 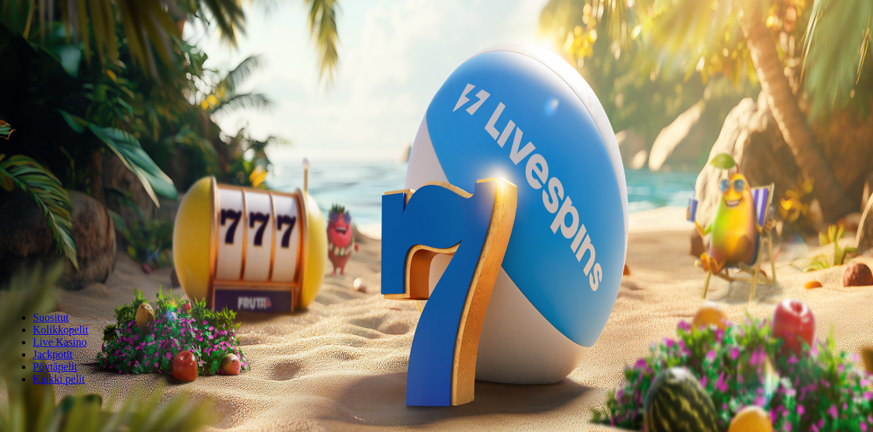 What do you see at coordinates (436, 349) in the screenshot?
I see `header: Lobby` at bounding box center [436, 349].